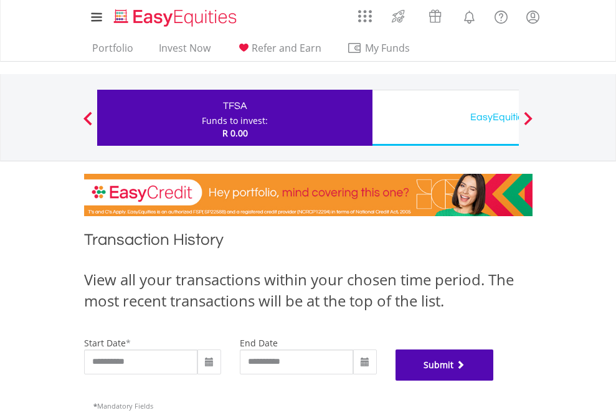  Describe the element at coordinates (435, 14) in the screenshot. I see `a: Vouchers` at that location.